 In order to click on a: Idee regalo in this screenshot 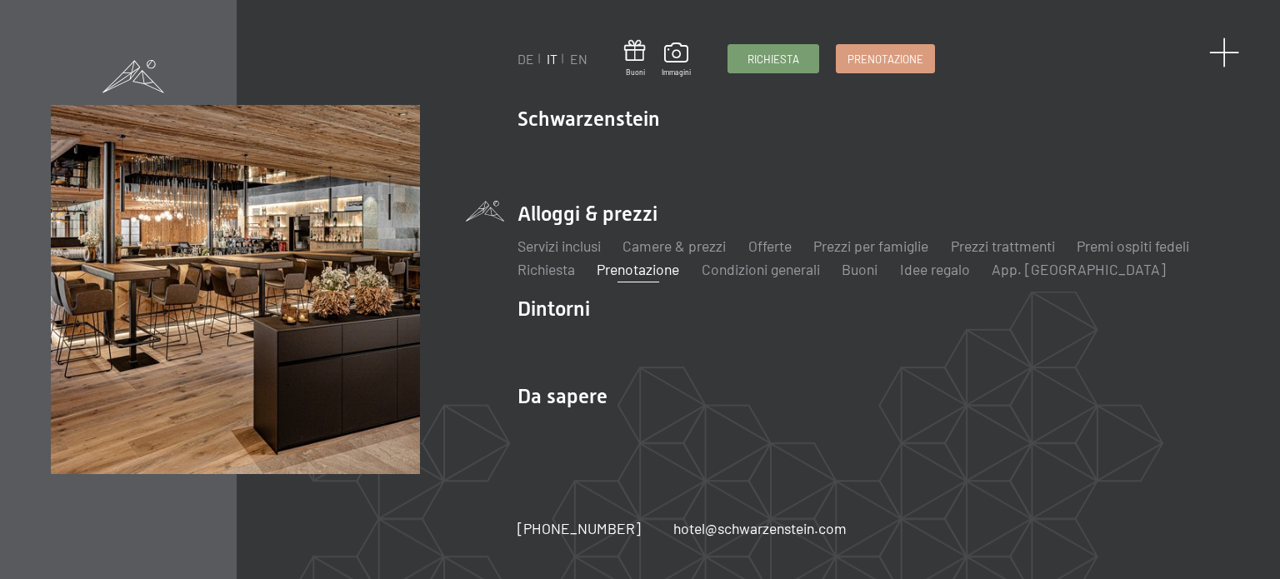, I will do `click(935, 269)`.